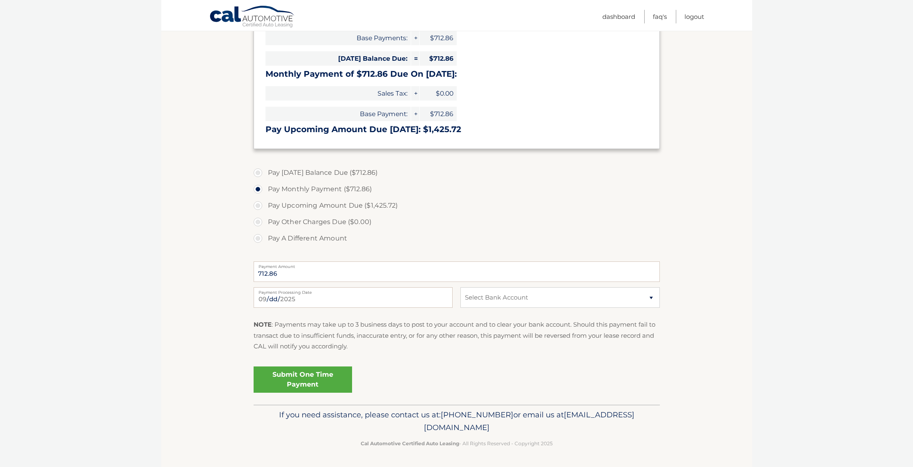 The image size is (913, 467). I want to click on a: FAQ's, so click(660, 16).